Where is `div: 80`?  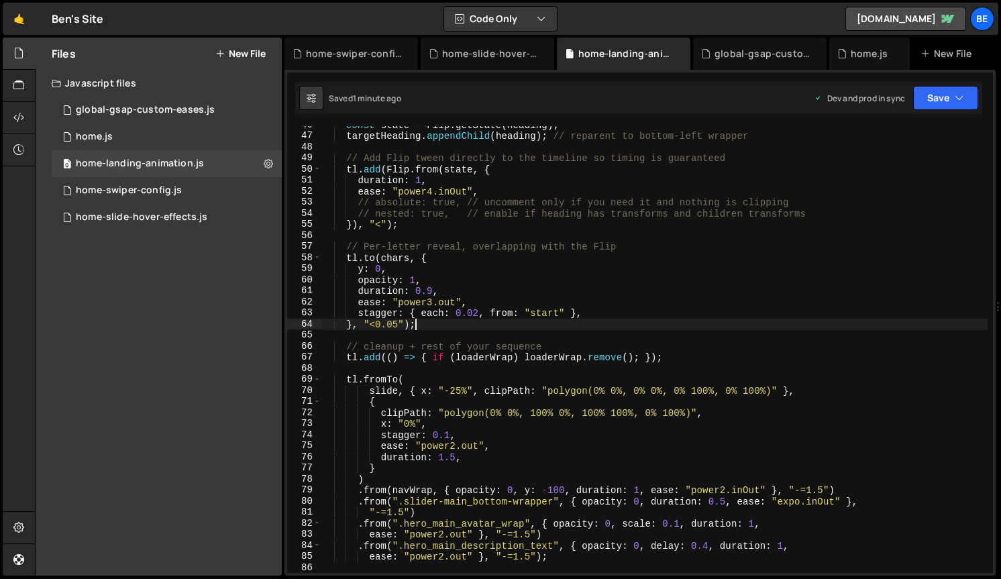
div: 80 is located at coordinates (304, 501).